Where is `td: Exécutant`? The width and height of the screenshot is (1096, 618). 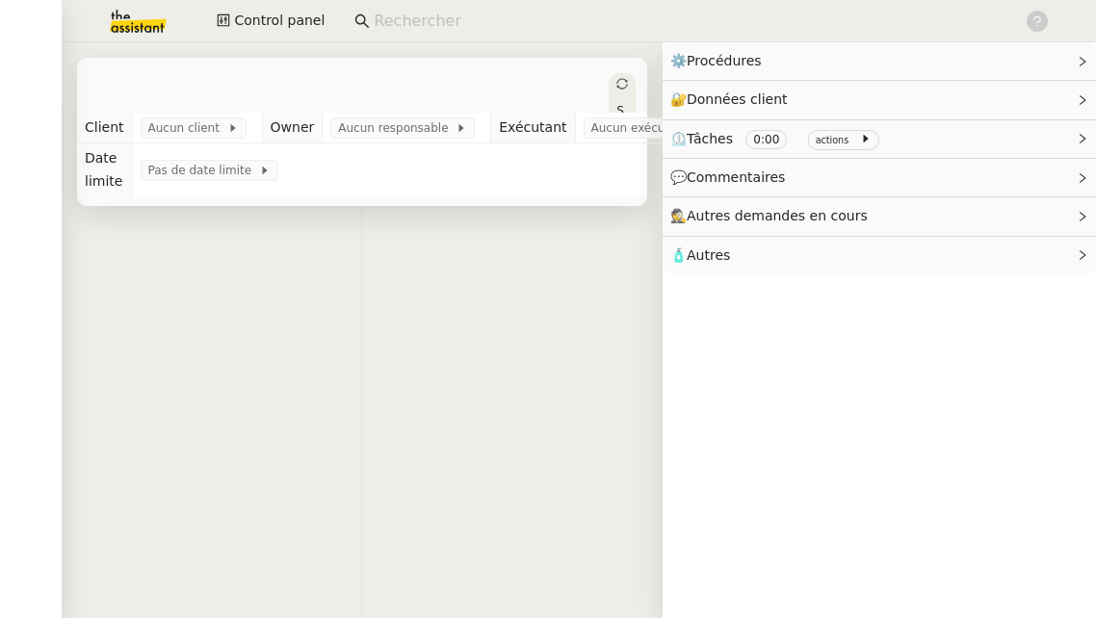 td: Exécutant is located at coordinates (532, 128).